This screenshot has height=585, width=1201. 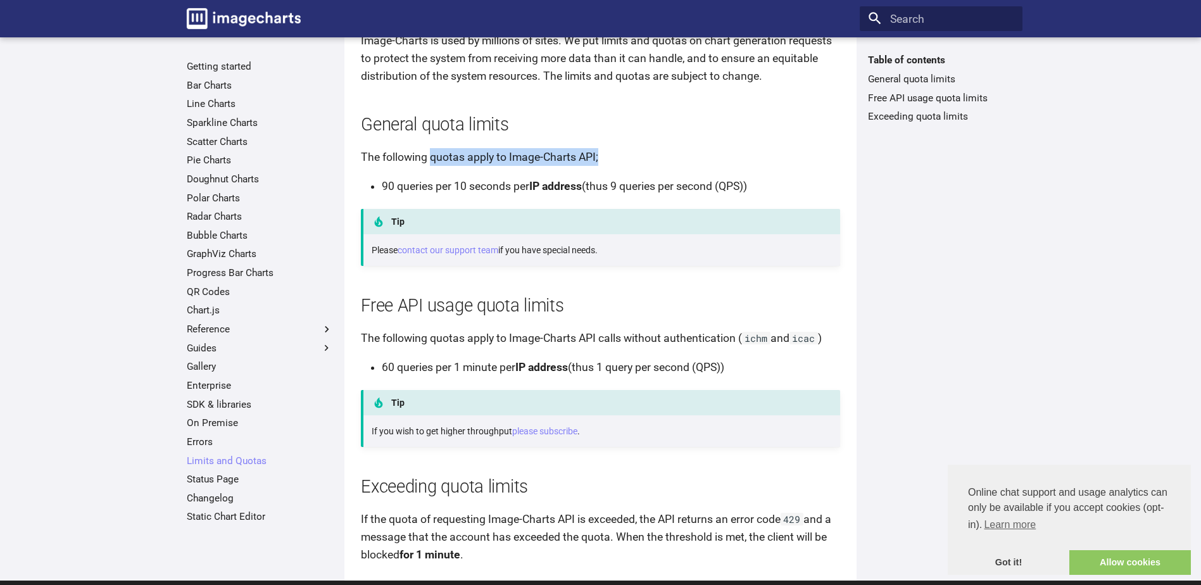 I want to click on a: On Premise, so click(x=260, y=423).